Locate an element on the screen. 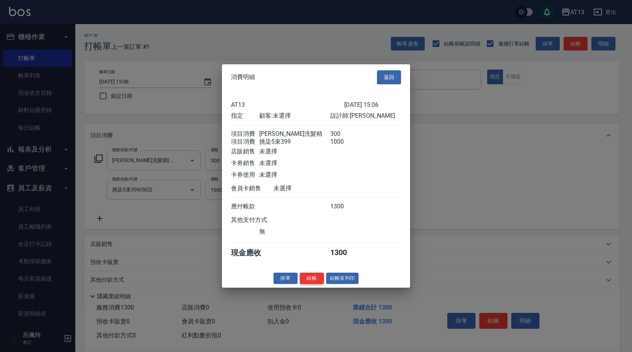  div: 挑染5束399 is located at coordinates (294, 141).